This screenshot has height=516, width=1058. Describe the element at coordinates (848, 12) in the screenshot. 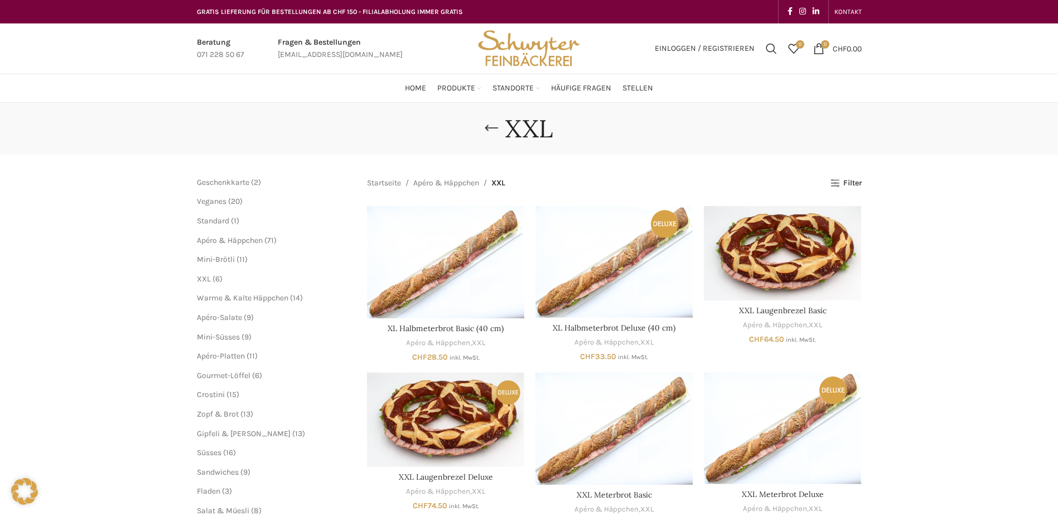

I see `div: Secondary navigation` at that location.